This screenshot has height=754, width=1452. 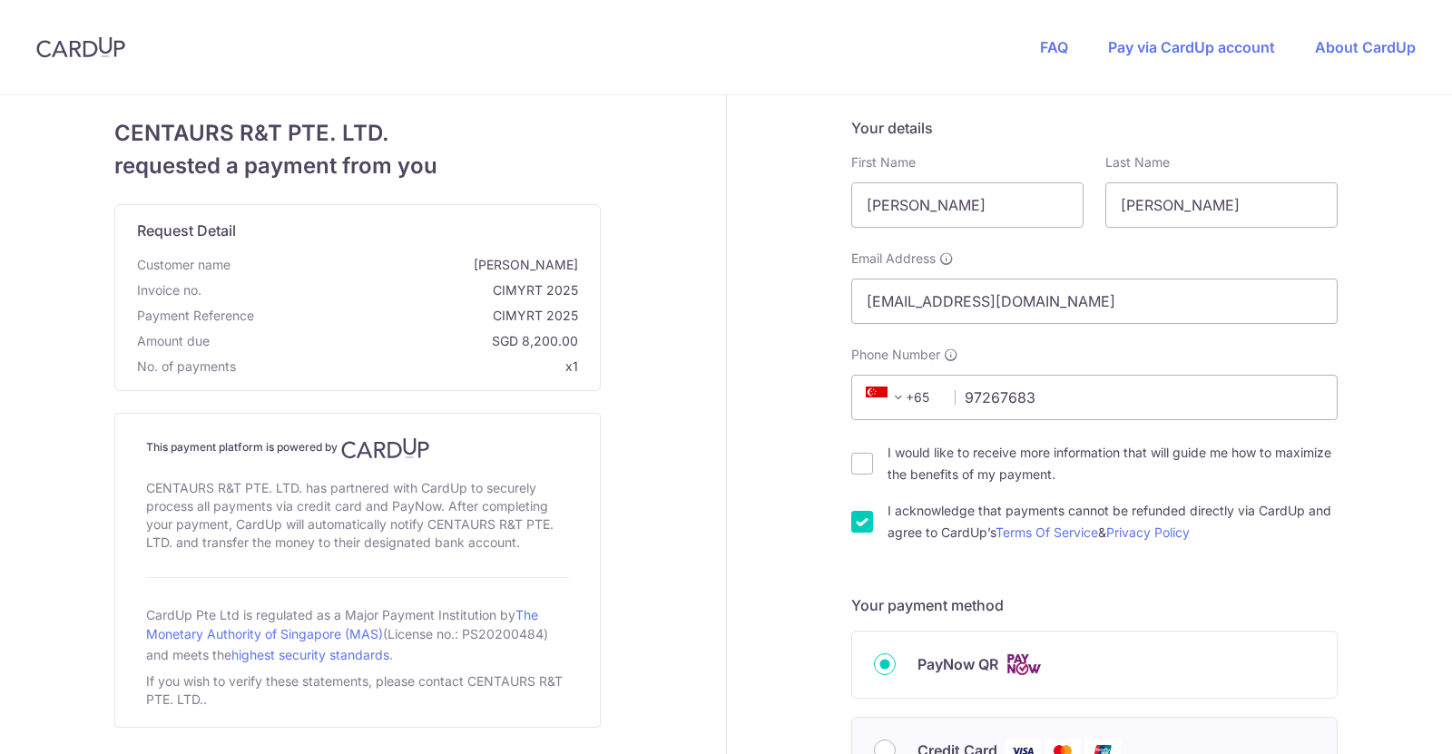 What do you see at coordinates (169, 290) in the screenshot?
I see `span: Invoice no.` at bounding box center [169, 290].